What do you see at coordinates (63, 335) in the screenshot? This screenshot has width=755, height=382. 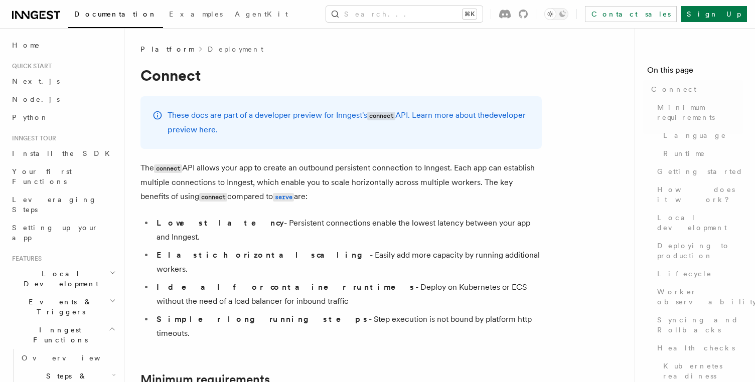 I see `button: Inngest Functions` at bounding box center [63, 335].